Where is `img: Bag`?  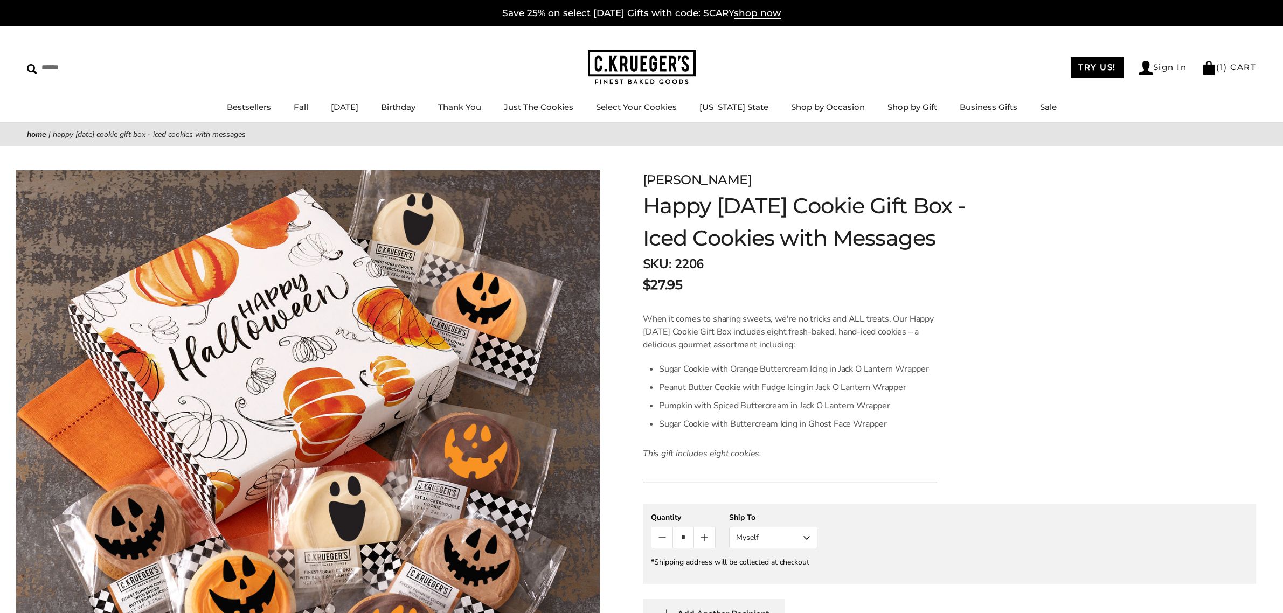
img: Bag is located at coordinates (1209, 68).